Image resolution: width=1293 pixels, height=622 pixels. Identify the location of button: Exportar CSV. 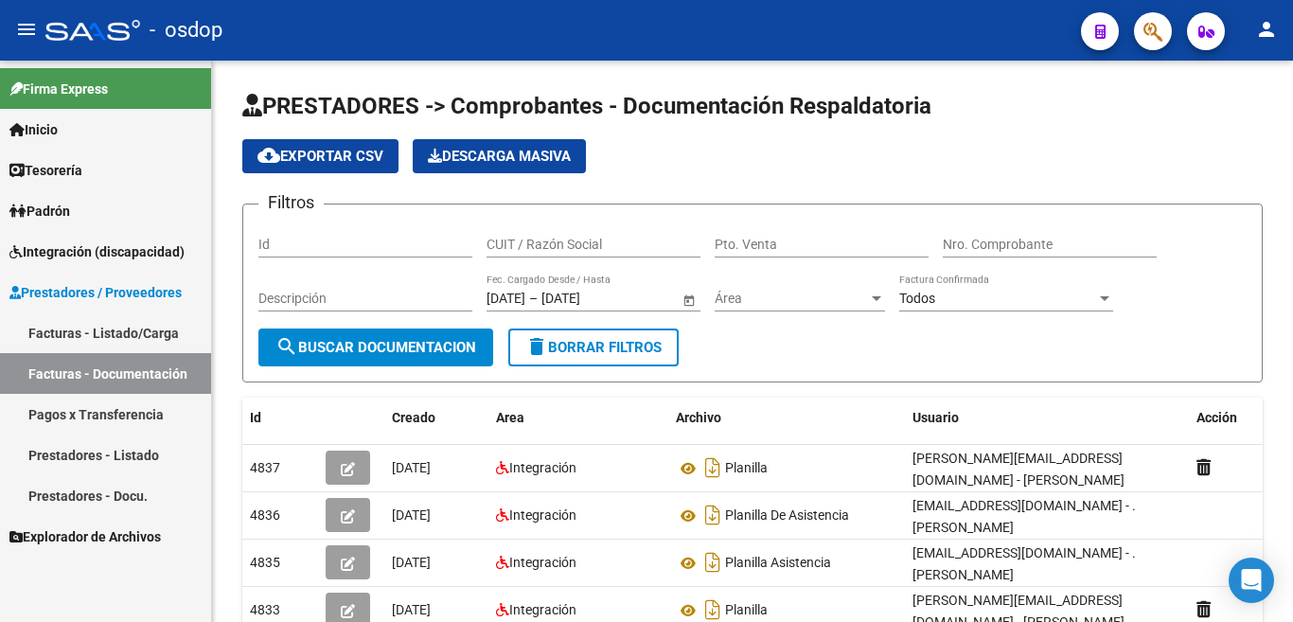
(320, 156).